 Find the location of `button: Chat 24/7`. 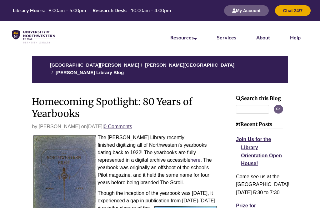

button: Chat 24/7 is located at coordinates (293, 11).